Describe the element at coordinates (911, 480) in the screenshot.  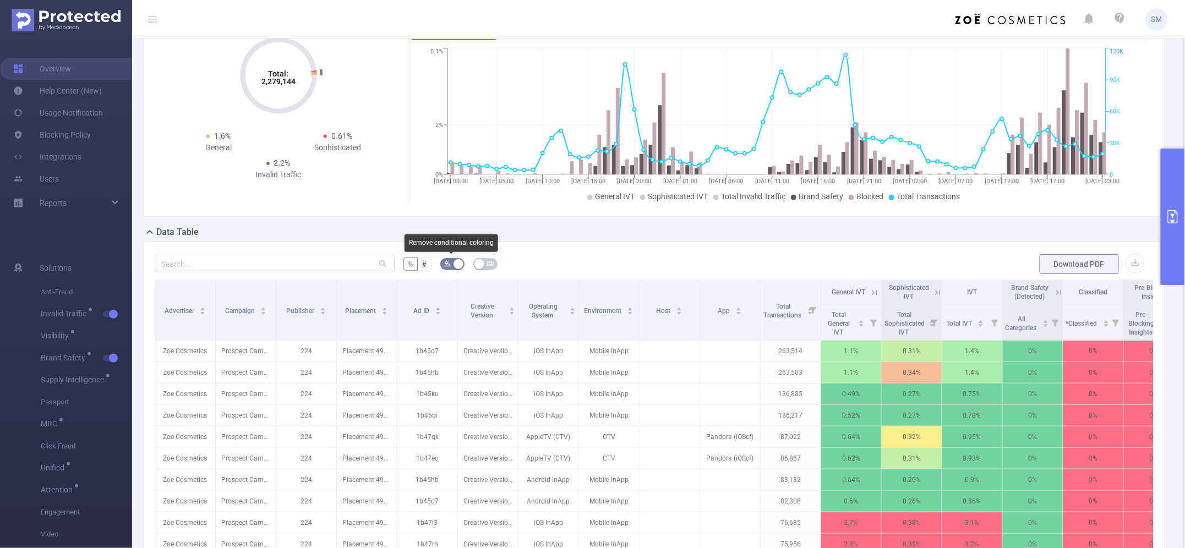
I see `p: 0.26%` at that location.